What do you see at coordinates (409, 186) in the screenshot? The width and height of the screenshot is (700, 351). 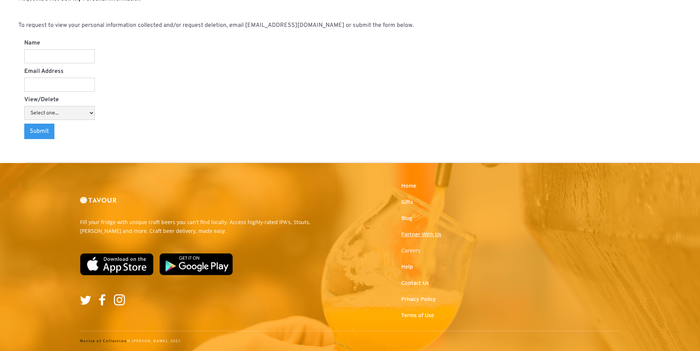 I see `a: Home` at bounding box center [409, 186].